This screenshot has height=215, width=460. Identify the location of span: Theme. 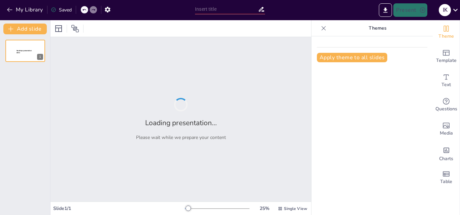
(446, 36).